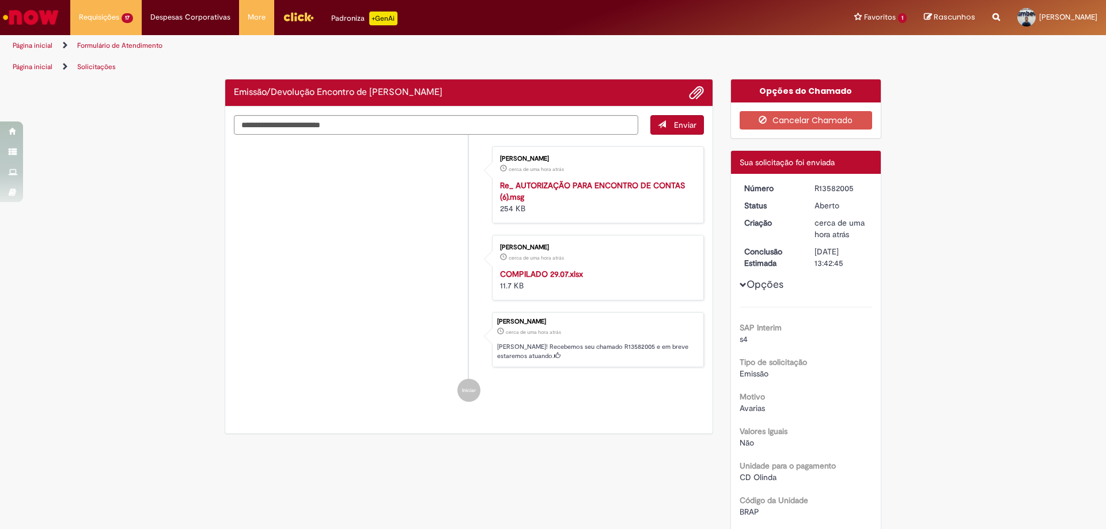 The height and width of the screenshot is (529, 1106). Describe the element at coordinates (841, 206) in the screenshot. I see `div: Aberto` at that location.